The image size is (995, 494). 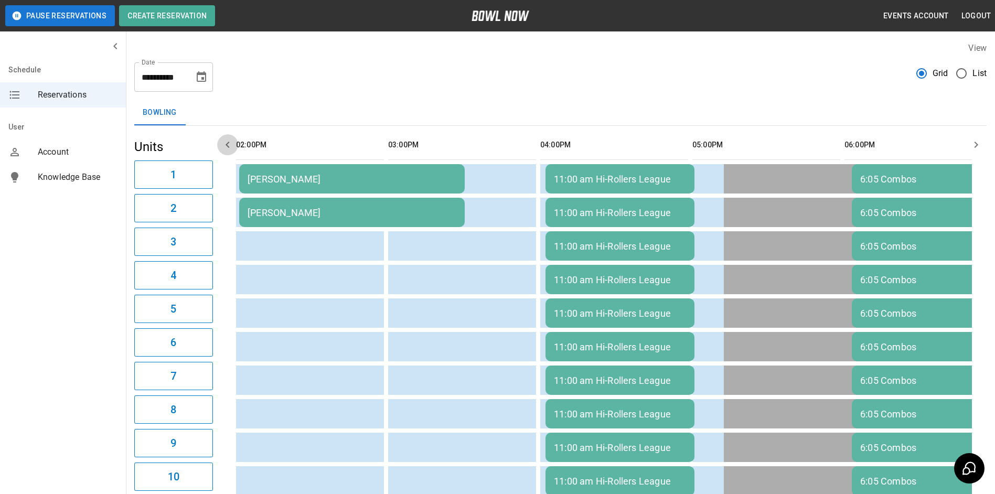 What do you see at coordinates (174, 309) in the screenshot?
I see `button: 5` at bounding box center [174, 309].